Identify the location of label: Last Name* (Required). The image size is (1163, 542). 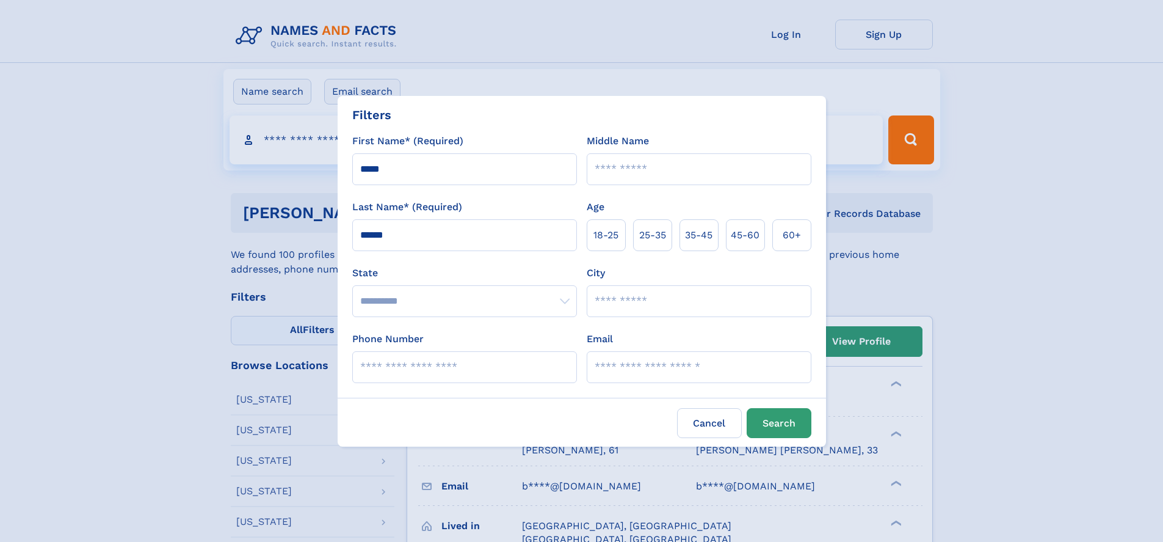
(407, 207).